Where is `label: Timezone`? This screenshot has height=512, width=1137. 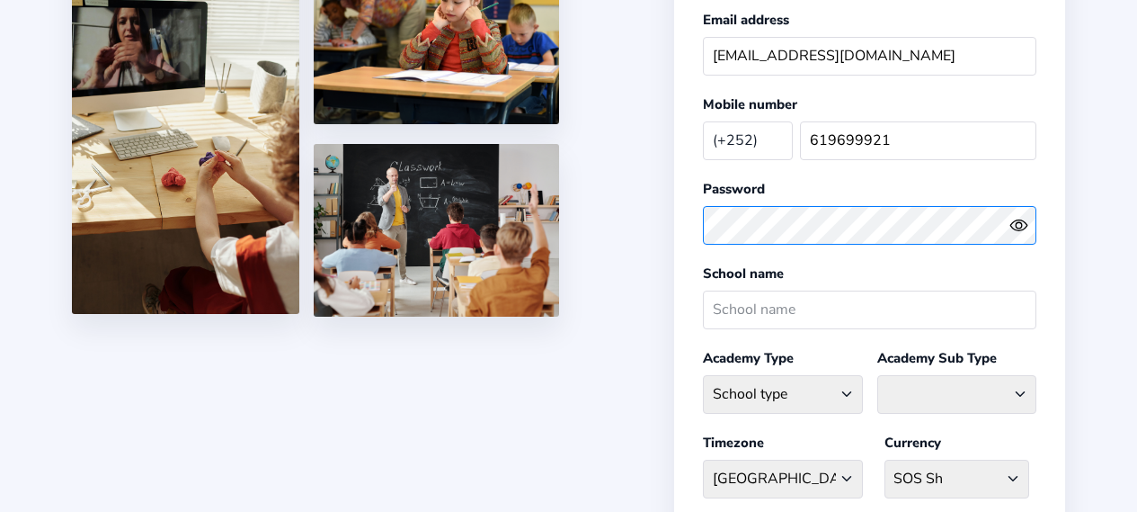 label: Timezone is located at coordinates (734, 442).